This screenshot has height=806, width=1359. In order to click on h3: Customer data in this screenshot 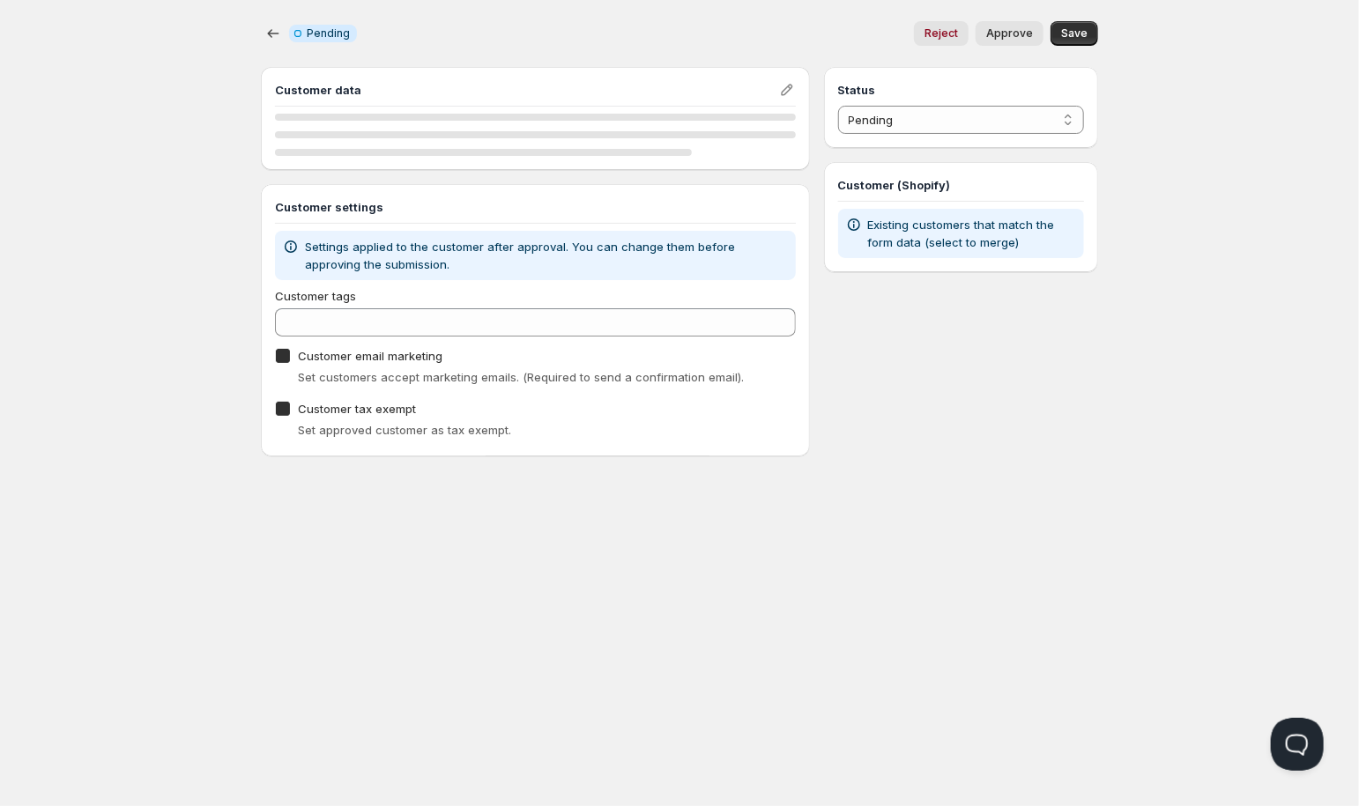, I will do `click(526, 90)`.